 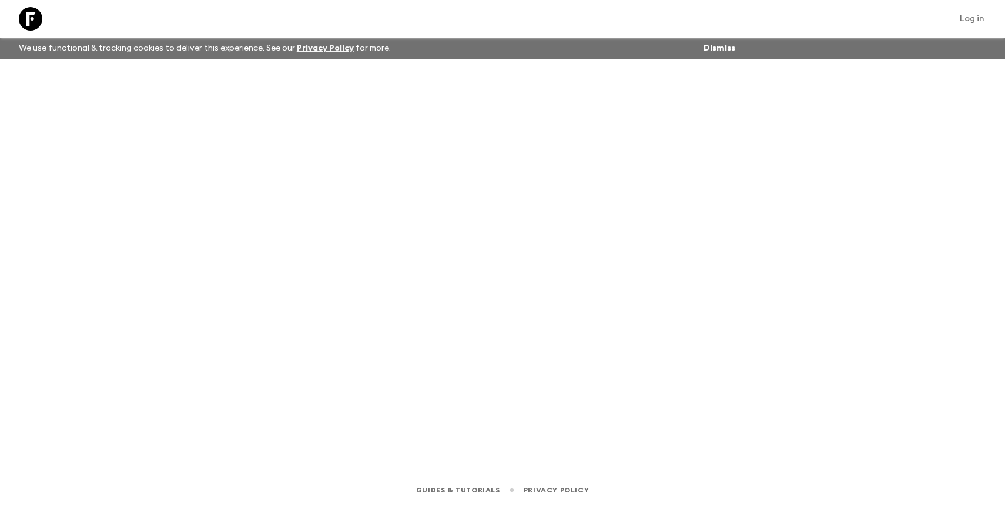 I want to click on button: Dismiss, so click(x=719, y=48).